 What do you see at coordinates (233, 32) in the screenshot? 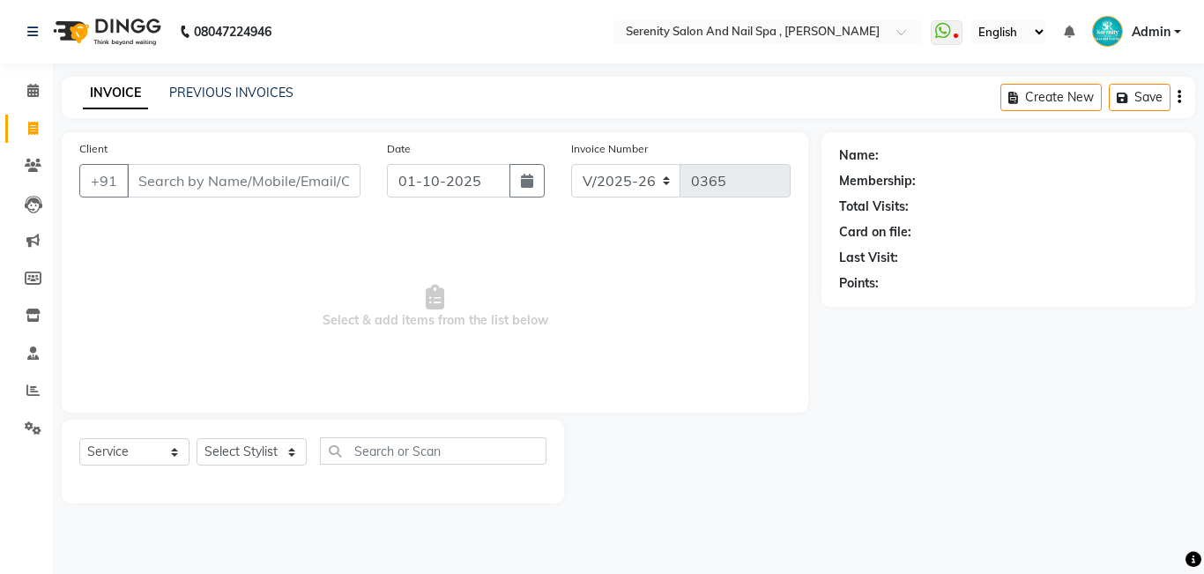
I see `b: 08047224946` at bounding box center [233, 32].